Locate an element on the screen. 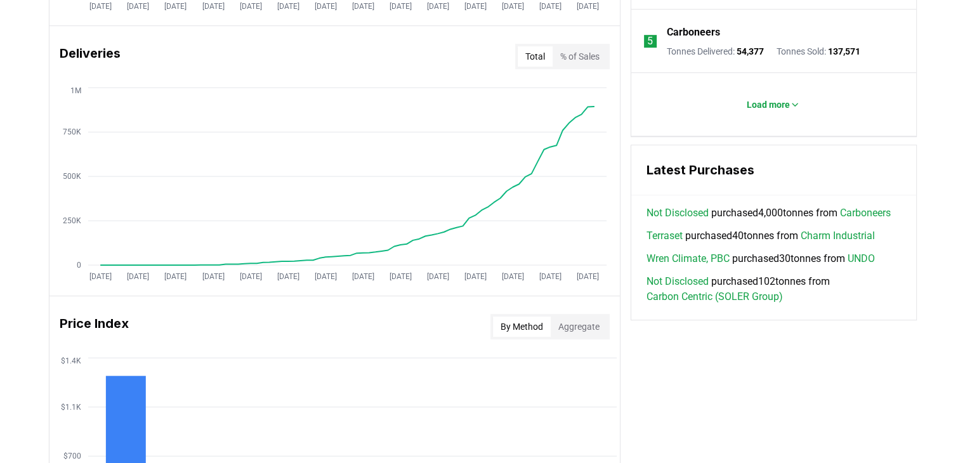  span: purchased 30 tonnes from is located at coordinates (761, 259).